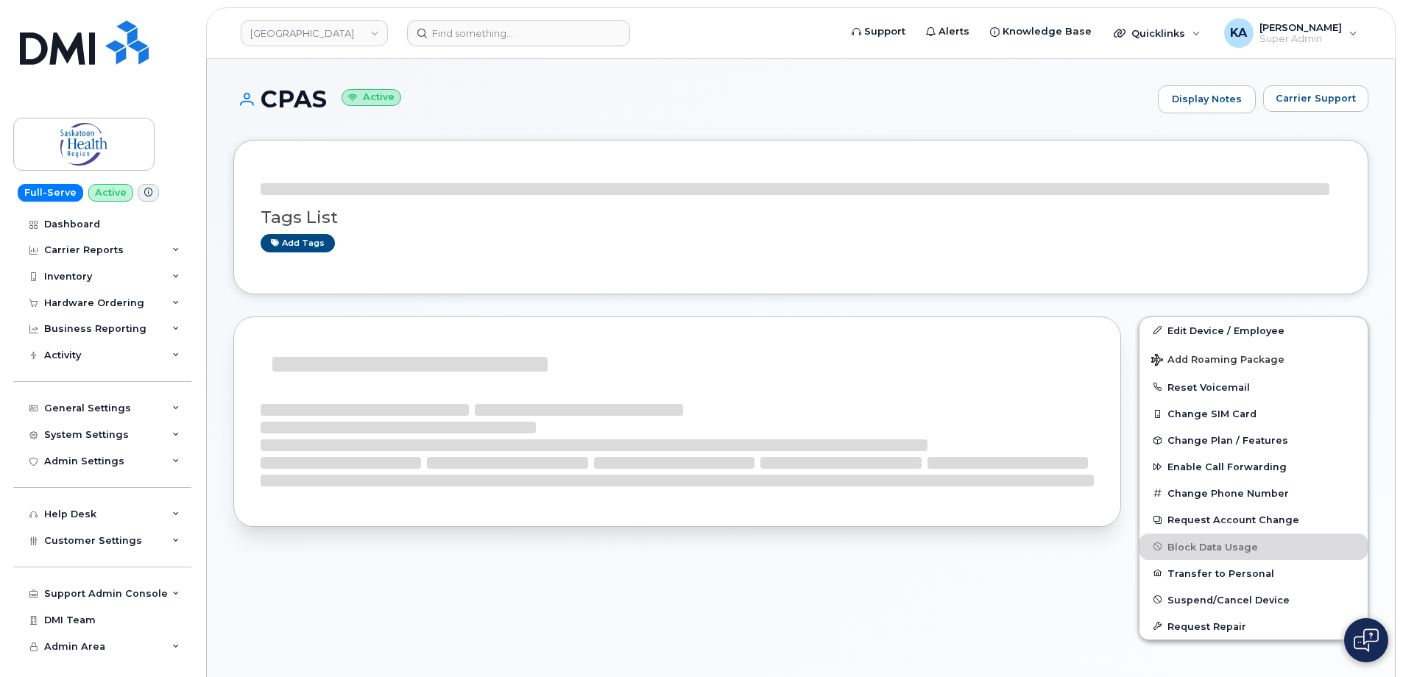 The image size is (1403, 677). I want to click on button: Enable Call Forwarding, so click(1254, 467).